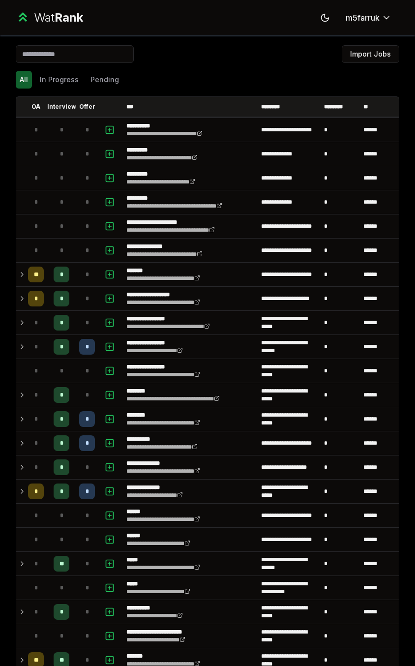  What do you see at coordinates (59, 18) in the screenshot?
I see `div: Wat` at bounding box center [59, 18].